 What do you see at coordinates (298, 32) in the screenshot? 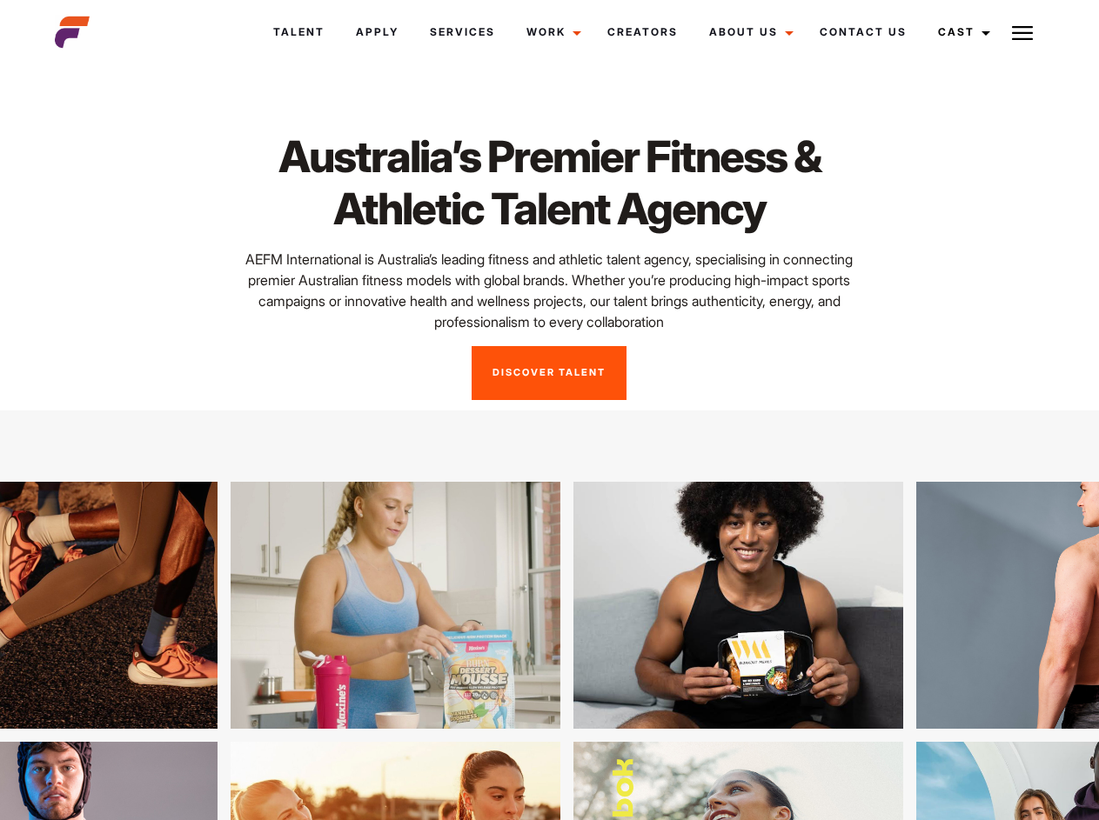
I see `a: Talent` at bounding box center [298, 32].